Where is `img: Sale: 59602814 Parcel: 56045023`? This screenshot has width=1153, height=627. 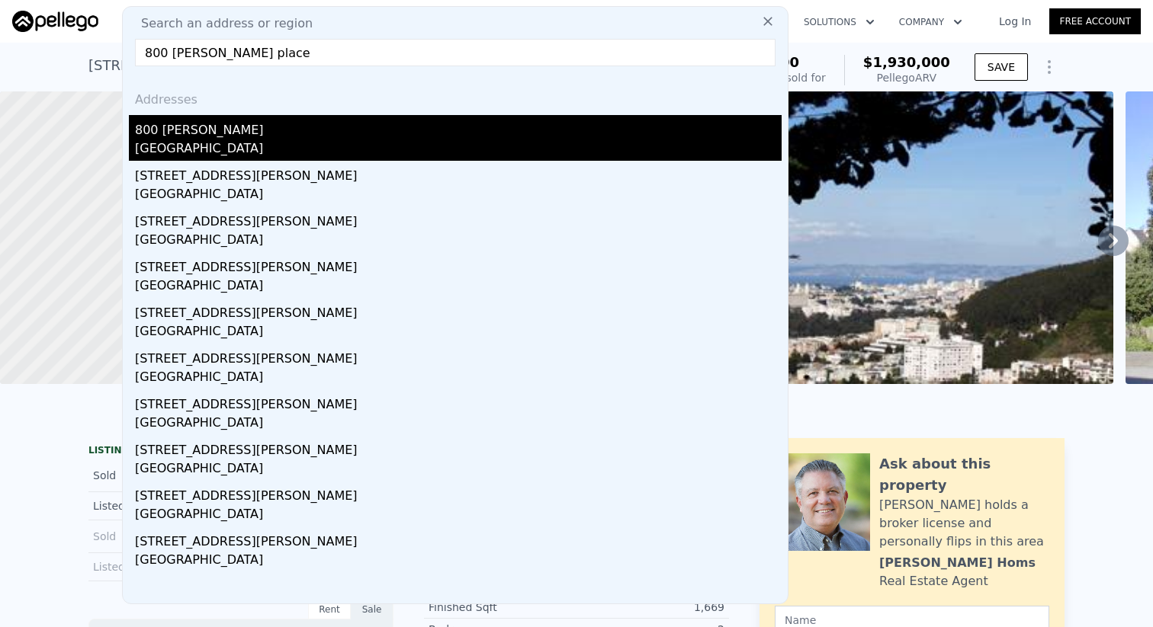 img: Sale: 59602814 Parcel: 56045023 is located at coordinates (905, 238).